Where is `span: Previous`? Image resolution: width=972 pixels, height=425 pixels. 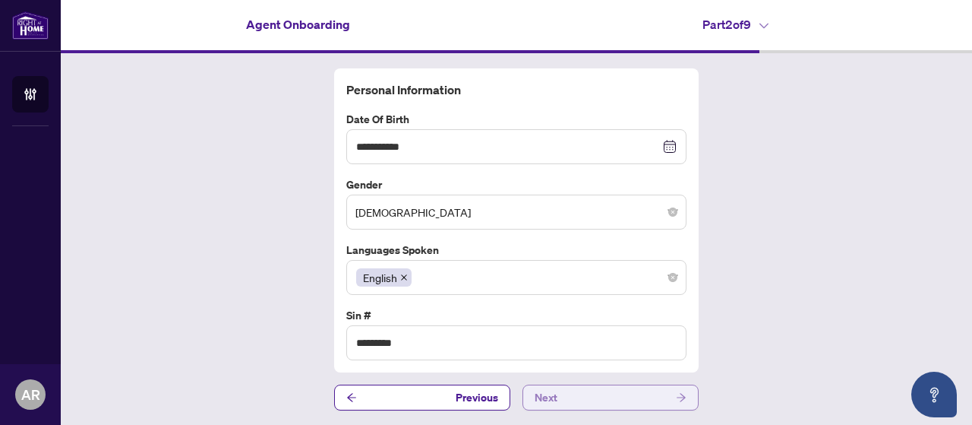
span: Previous is located at coordinates (477, 397).